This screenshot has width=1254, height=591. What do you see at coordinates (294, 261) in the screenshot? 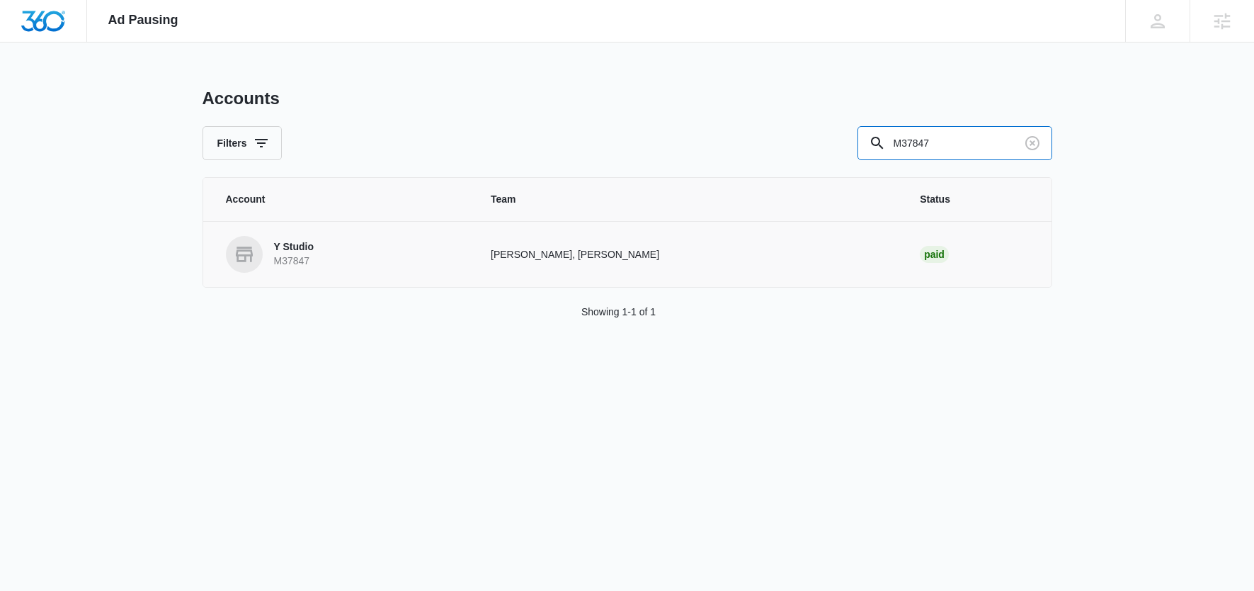
I see `p: M37847` at bounding box center [294, 261].